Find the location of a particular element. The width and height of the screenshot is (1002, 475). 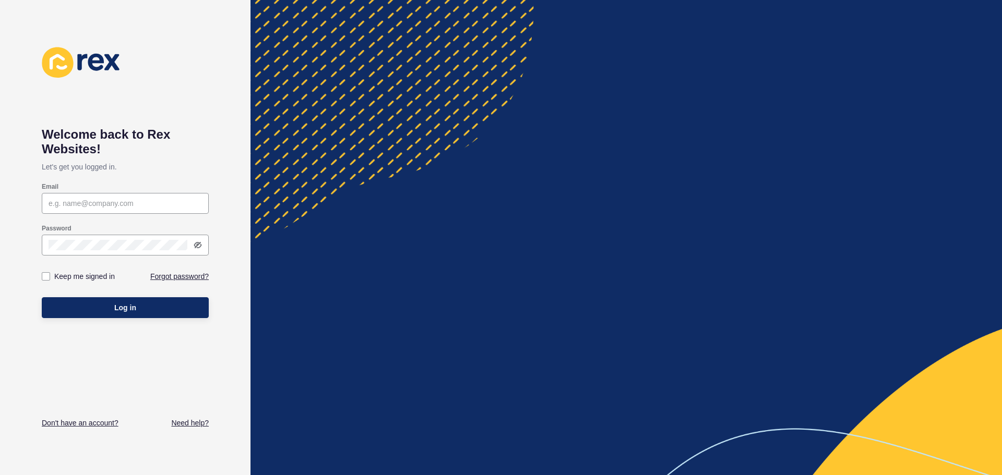

a: Forgot password? is located at coordinates (180, 277).